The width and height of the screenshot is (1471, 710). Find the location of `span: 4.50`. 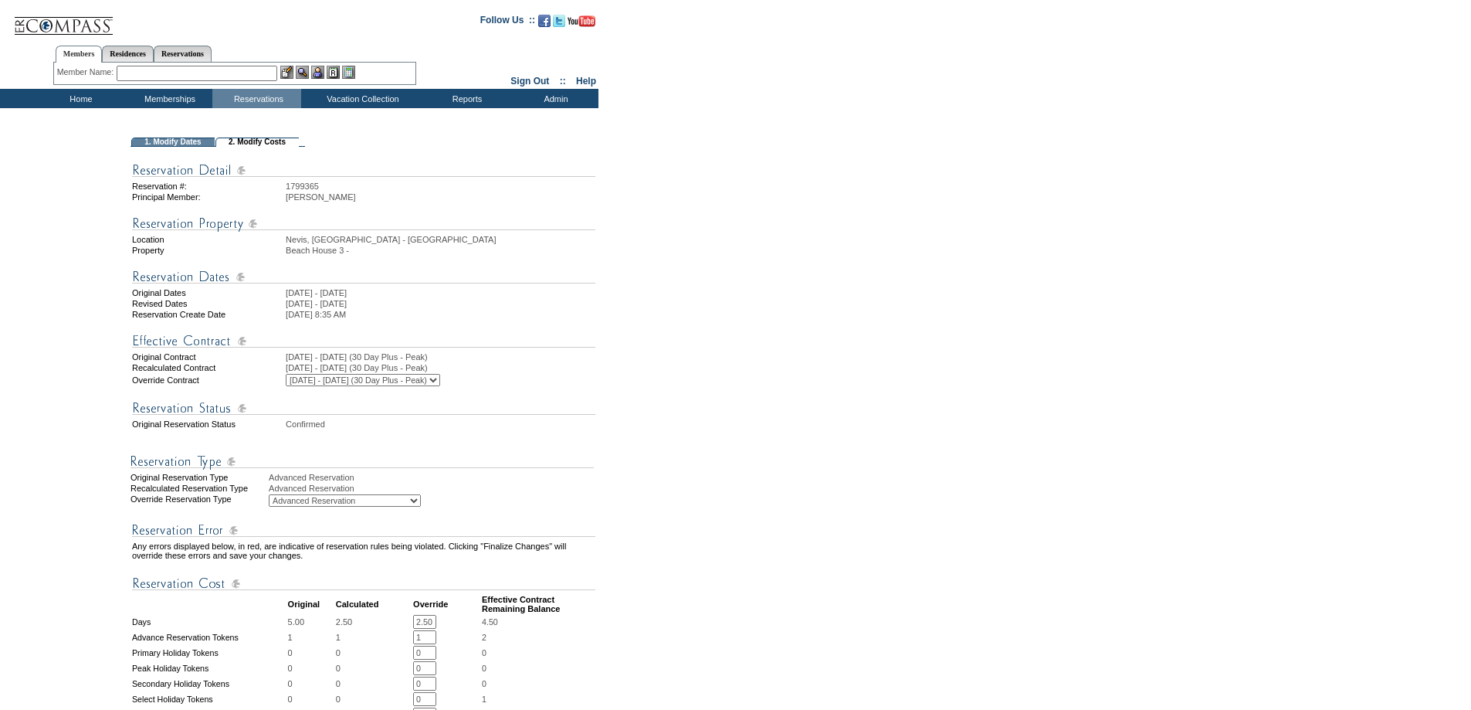

span: 4.50 is located at coordinates (490, 622).